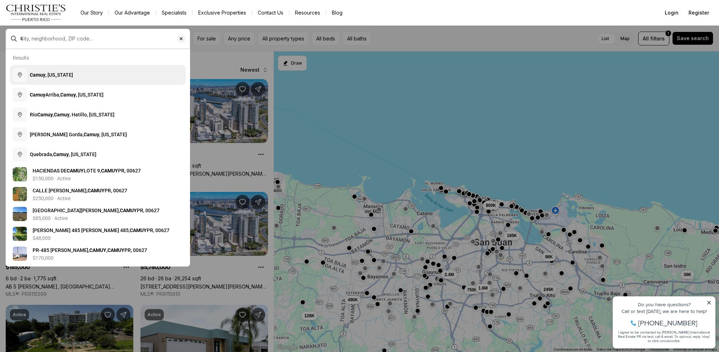 This screenshot has width=719, height=352. What do you see at coordinates (51, 198) in the screenshot?
I see `p: $250,000 · Active` at bounding box center [51, 198].